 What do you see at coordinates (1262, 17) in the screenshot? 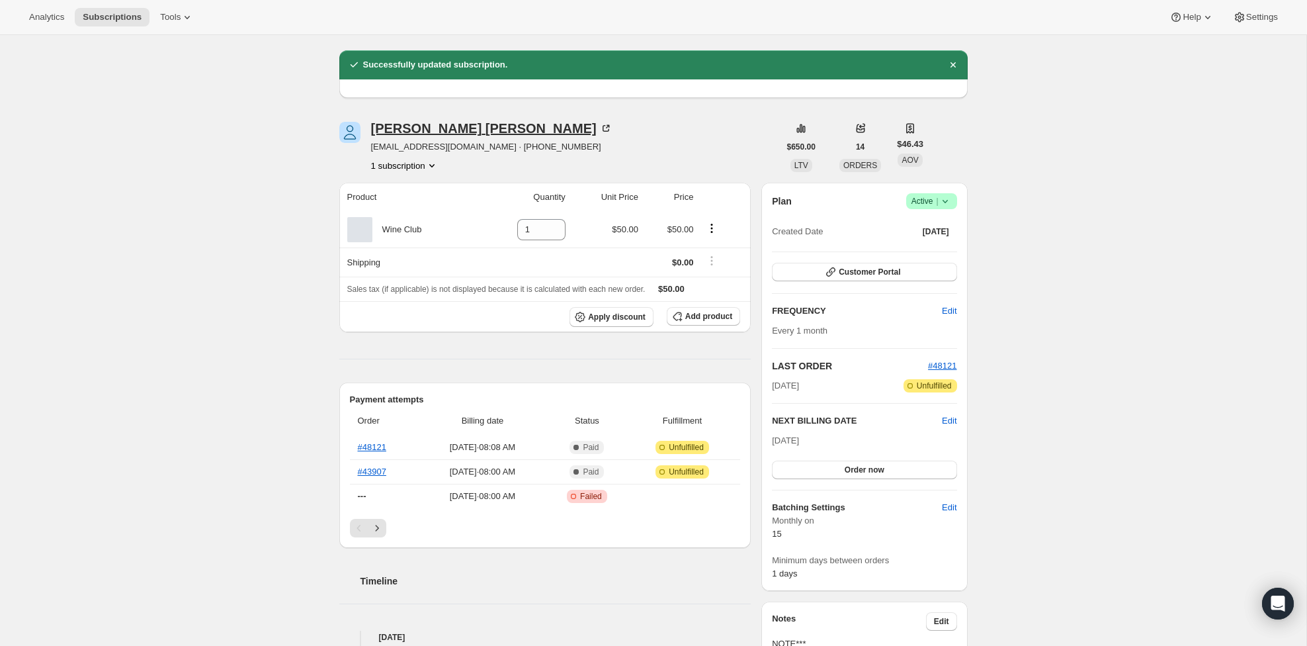
I see `span: Settings` at bounding box center [1262, 17].